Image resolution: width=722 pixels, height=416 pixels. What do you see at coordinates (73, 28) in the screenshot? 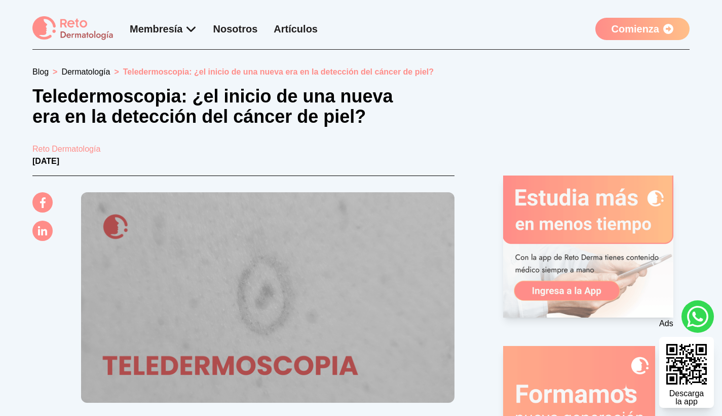
I see `img: logo Reto dermatología` at bounding box center [73, 28].